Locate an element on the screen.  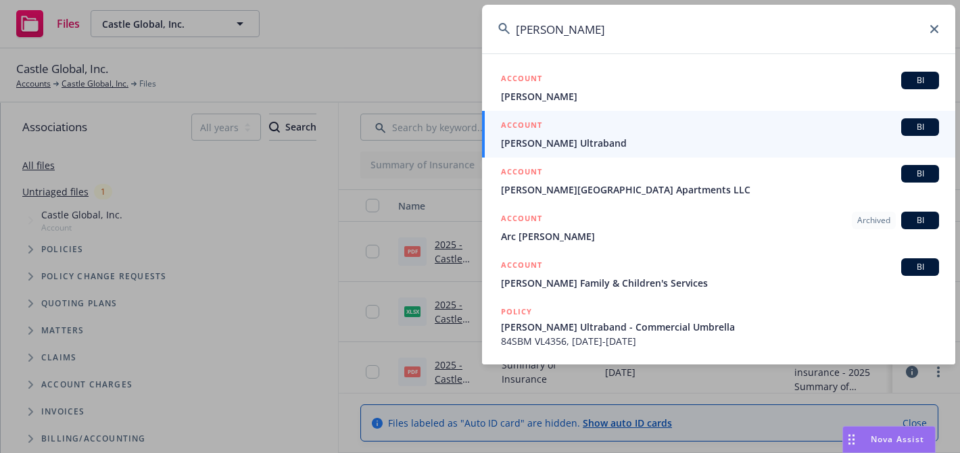
span: Archived is located at coordinates (874, 220).